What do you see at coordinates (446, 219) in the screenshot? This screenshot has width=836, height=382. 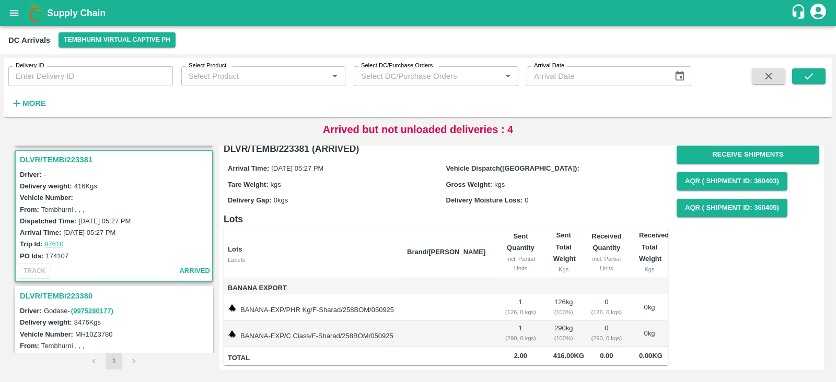 I see `h6: Lots` at bounding box center [446, 219].